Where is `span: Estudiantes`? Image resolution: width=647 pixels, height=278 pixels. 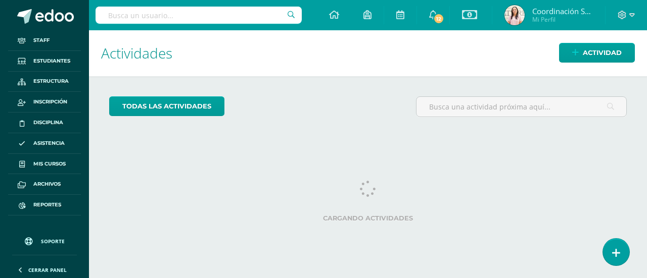
span: Estudiantes is located at coordinates (52, 61).